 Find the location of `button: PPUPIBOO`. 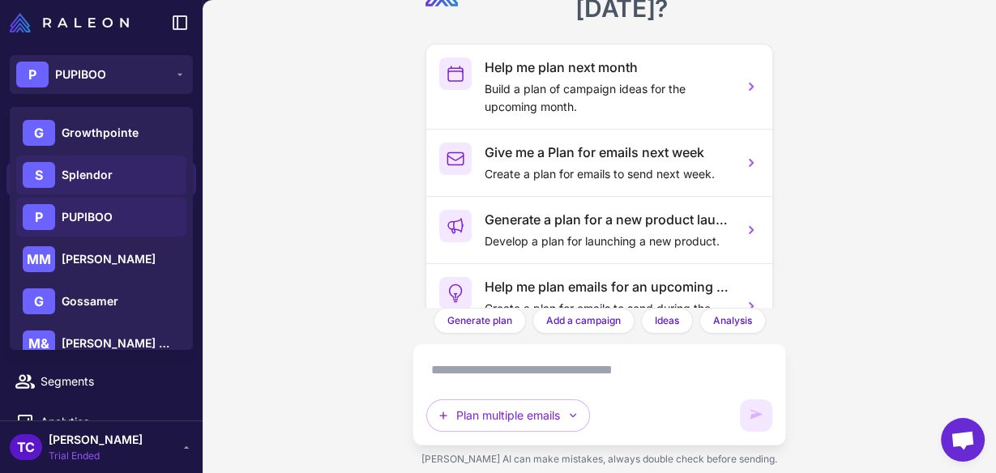

button: PPUPIBOO is located at coordinates (101, 75).